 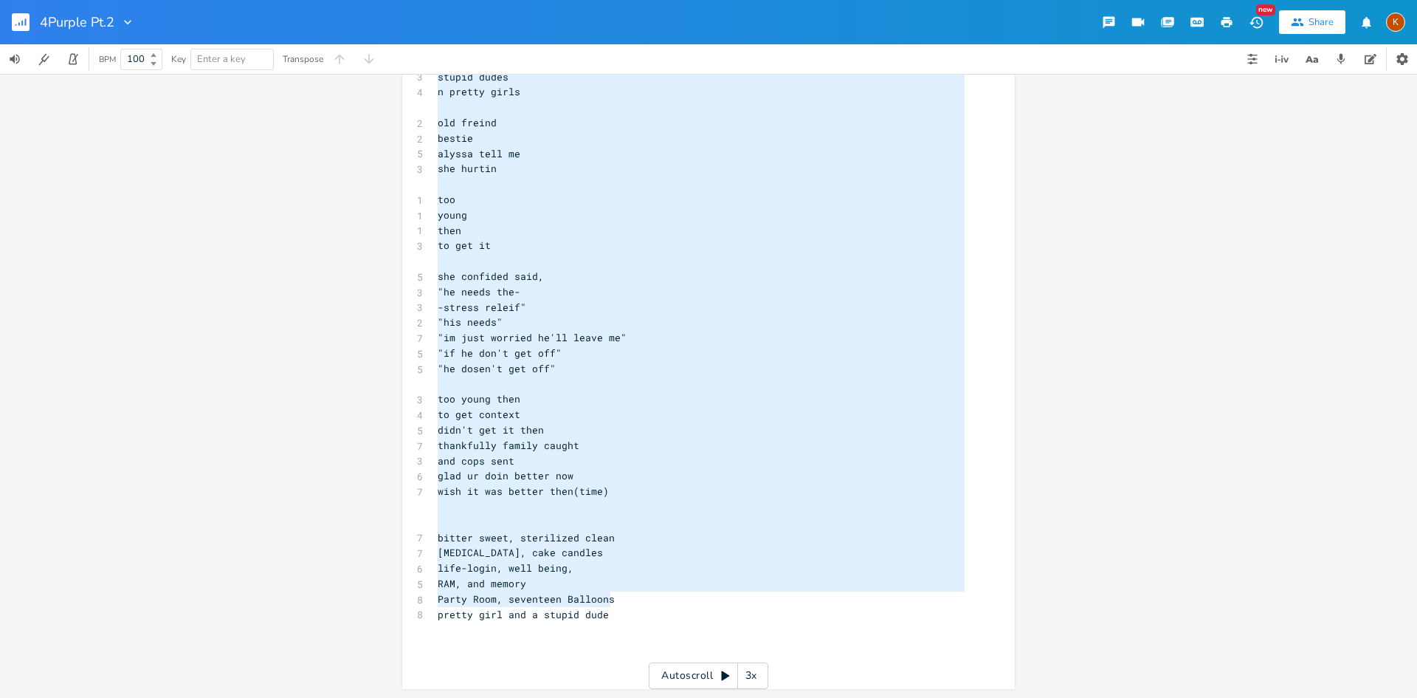 I want to click on span: wish it was better then(time), so click(x=523, y=491).